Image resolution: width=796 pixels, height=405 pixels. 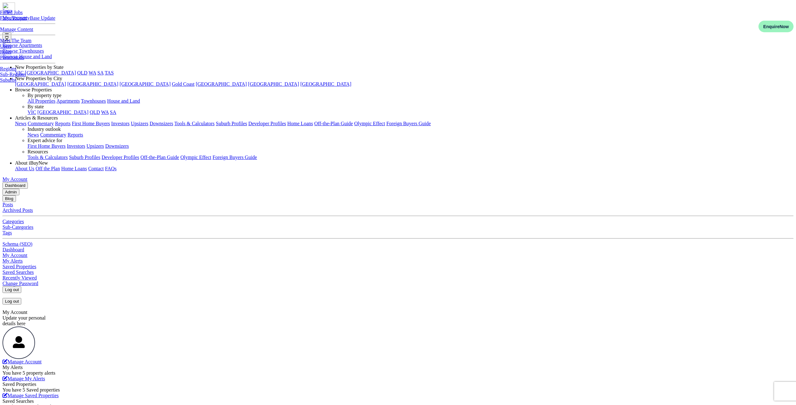 I want to click on div: Saved Properties, so click(x=398, y=384).